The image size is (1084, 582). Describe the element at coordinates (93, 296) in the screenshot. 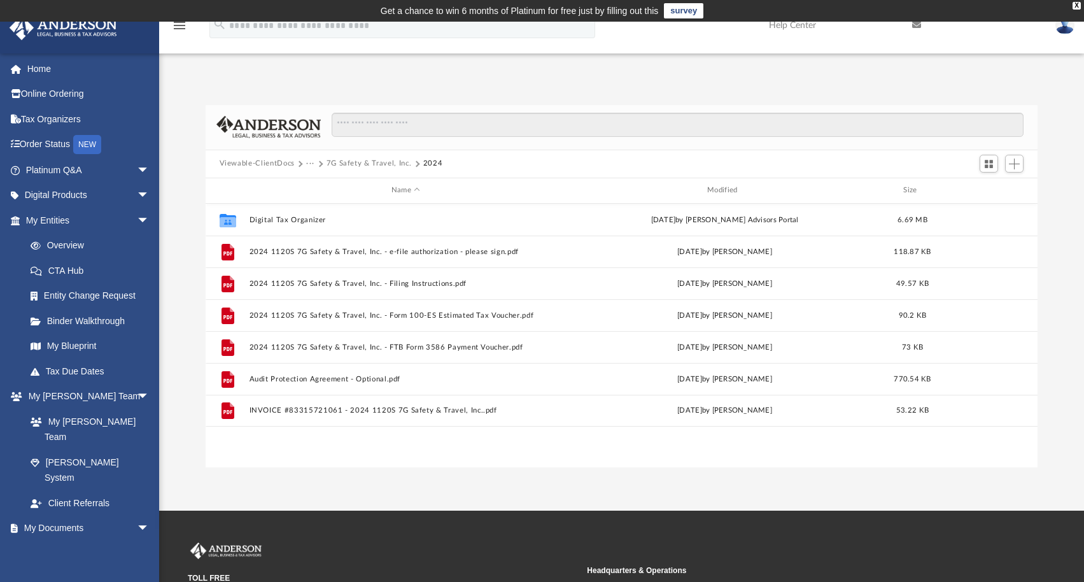

I see `a: Entity Change Request` at that location.